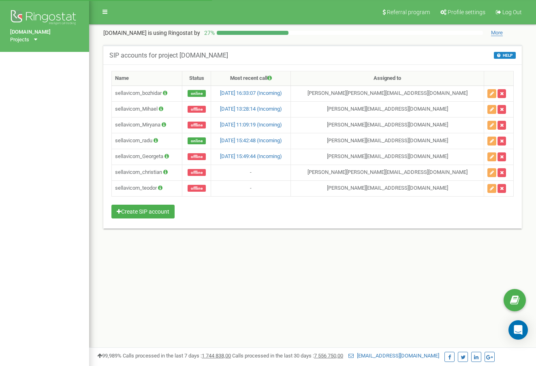  What do you see at coordinates (216, 356) in the screenshot?
I see `u: 1 744 838,00` at bounding box center [216, 356].